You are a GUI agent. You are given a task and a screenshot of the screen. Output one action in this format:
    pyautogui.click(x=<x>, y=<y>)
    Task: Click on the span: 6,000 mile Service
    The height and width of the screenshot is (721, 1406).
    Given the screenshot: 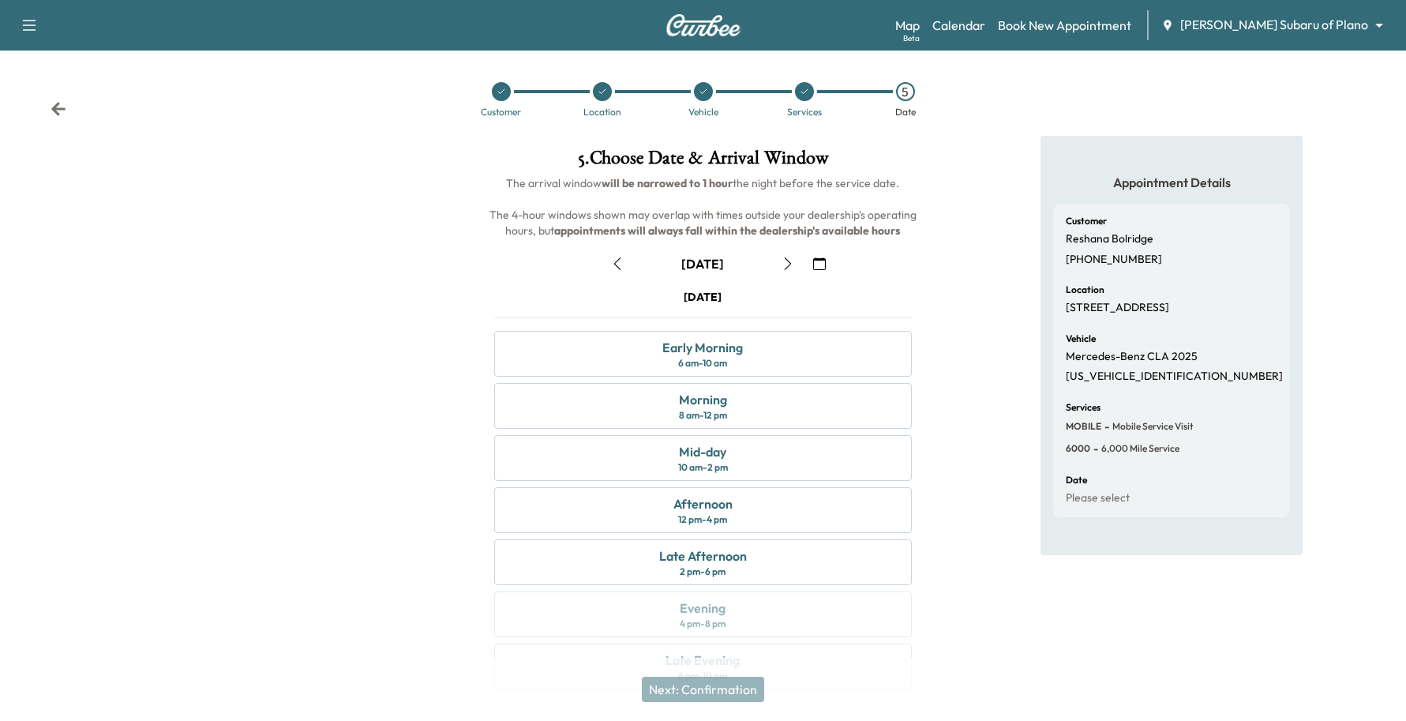 What is the action you would take?
    pyautogui.click(x=1139, y=449)
    